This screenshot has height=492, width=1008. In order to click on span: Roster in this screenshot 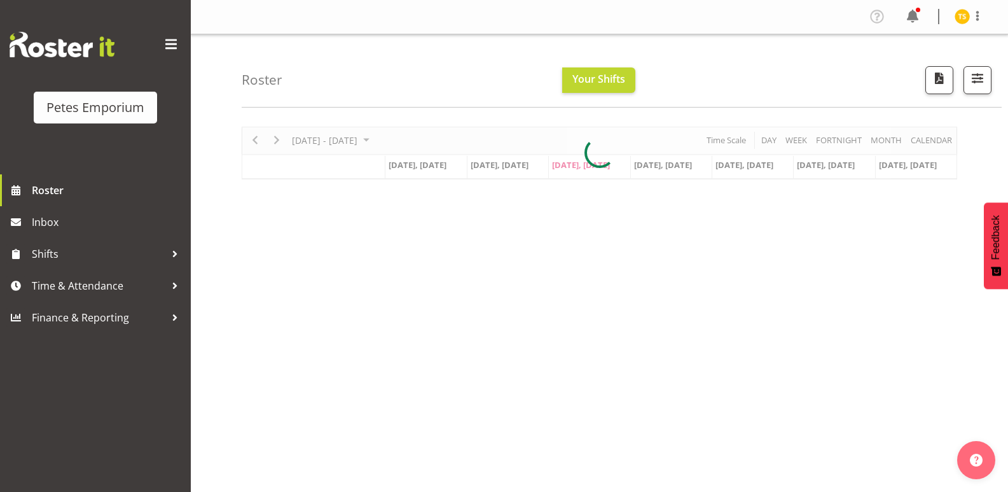, I will do `click(108, 190)`.